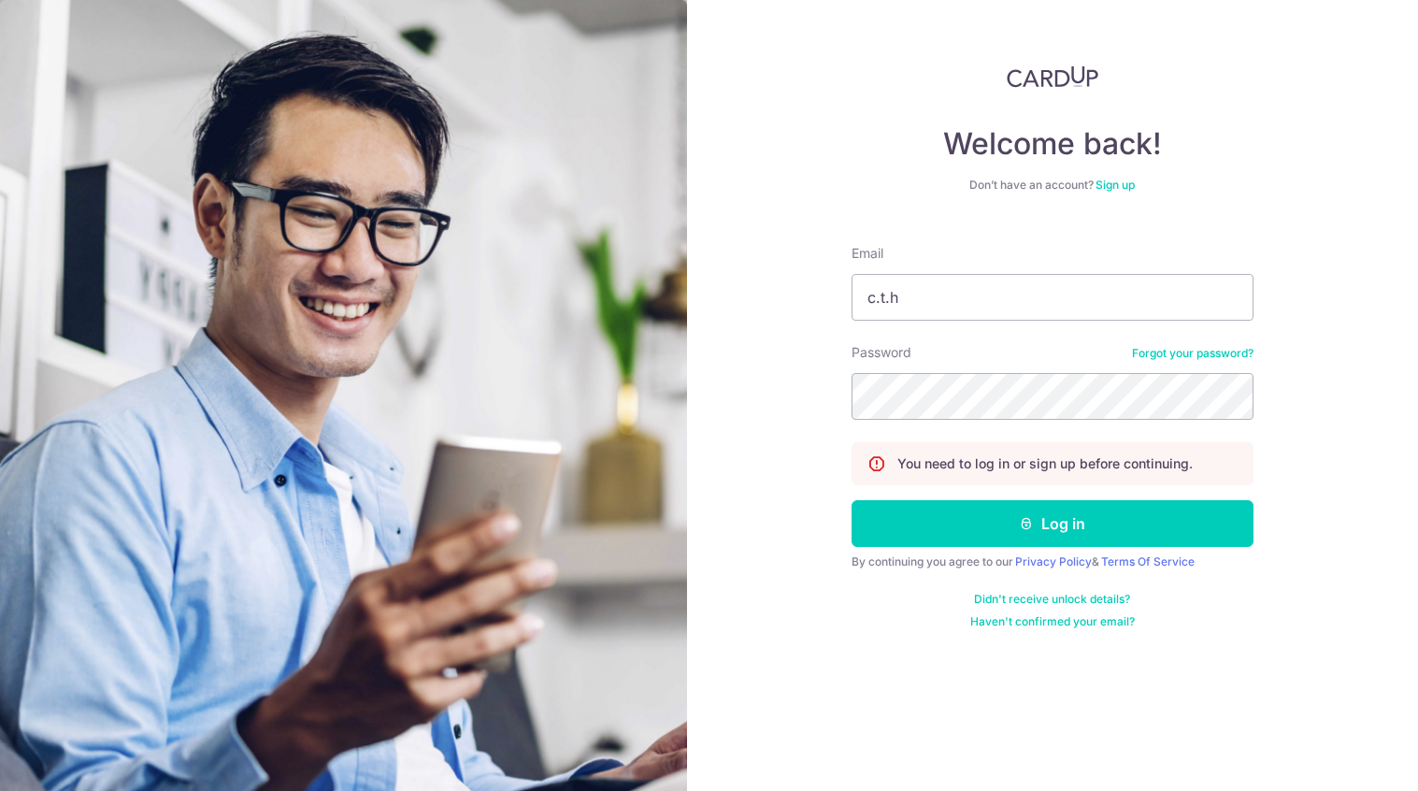  I want to click on button: Log in, so click(1052, 523).